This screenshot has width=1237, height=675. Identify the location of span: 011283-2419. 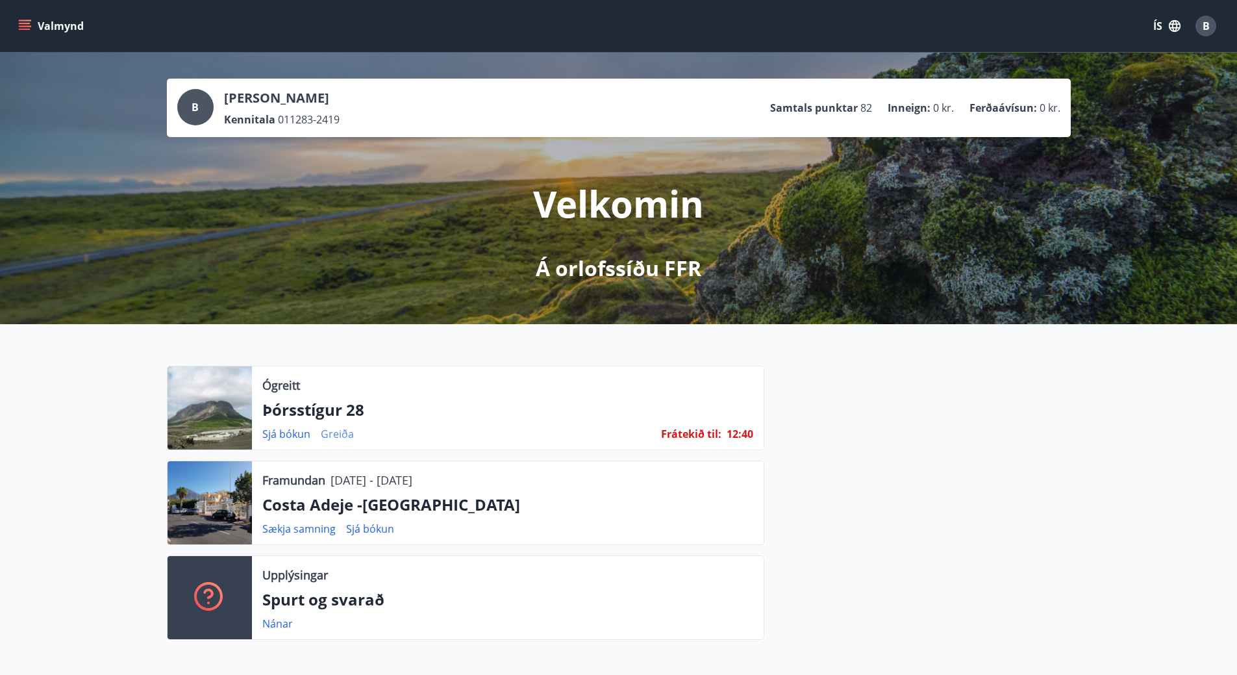
(309, 120).